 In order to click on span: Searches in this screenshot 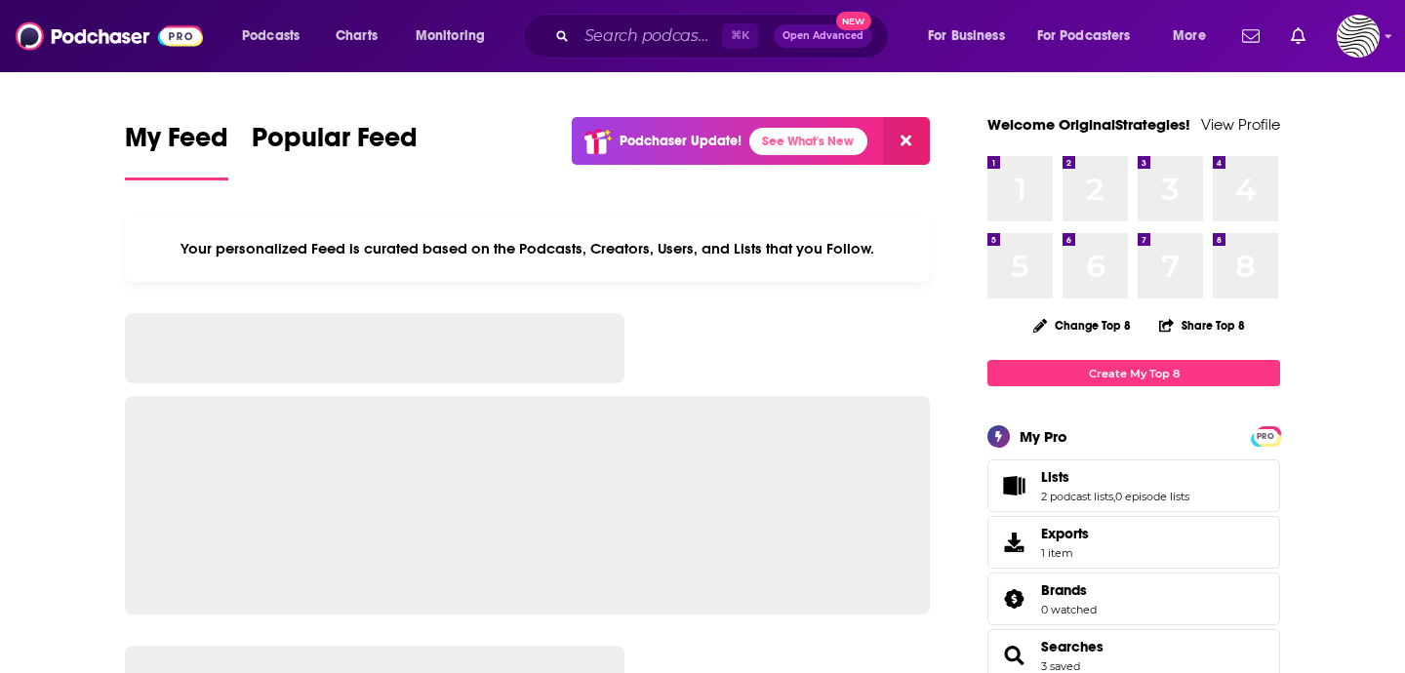, I will do `click(1073, 647)`.